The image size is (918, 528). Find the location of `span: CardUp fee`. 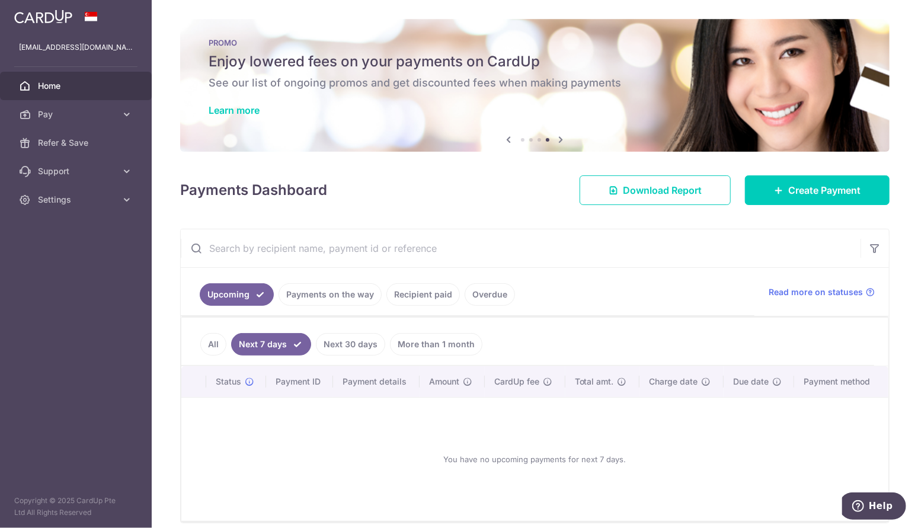

span: CardUp fee is located at coordinates (517, 382).